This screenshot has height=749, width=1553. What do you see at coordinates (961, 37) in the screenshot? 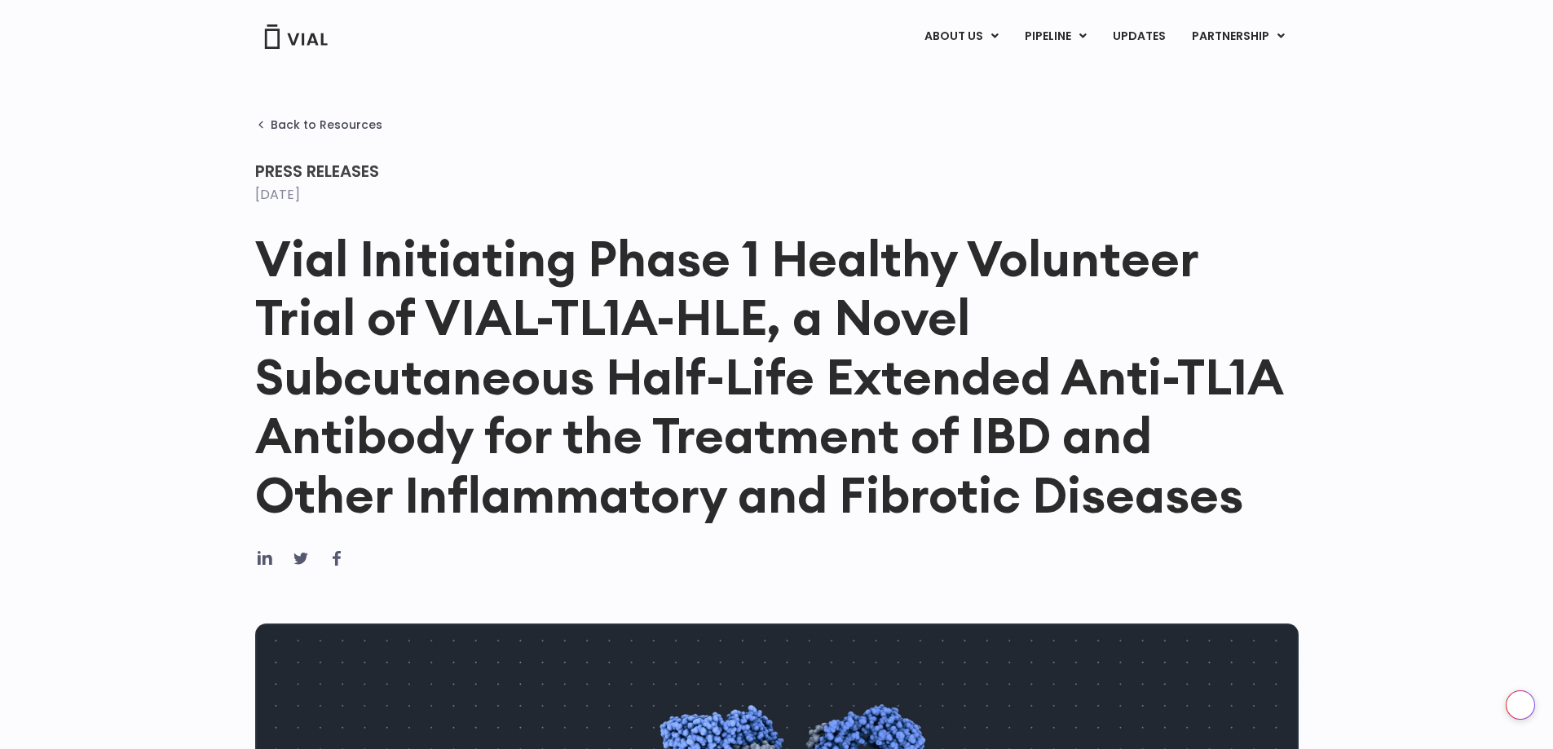
I see `a: ABOUT USMenu Toggle` at bounding box center [961, 37].